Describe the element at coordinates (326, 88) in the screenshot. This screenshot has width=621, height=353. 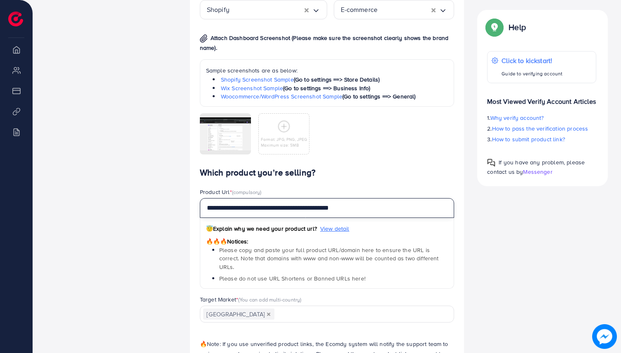
I see `span: (Go to settings ==> Business Info)` at that location.